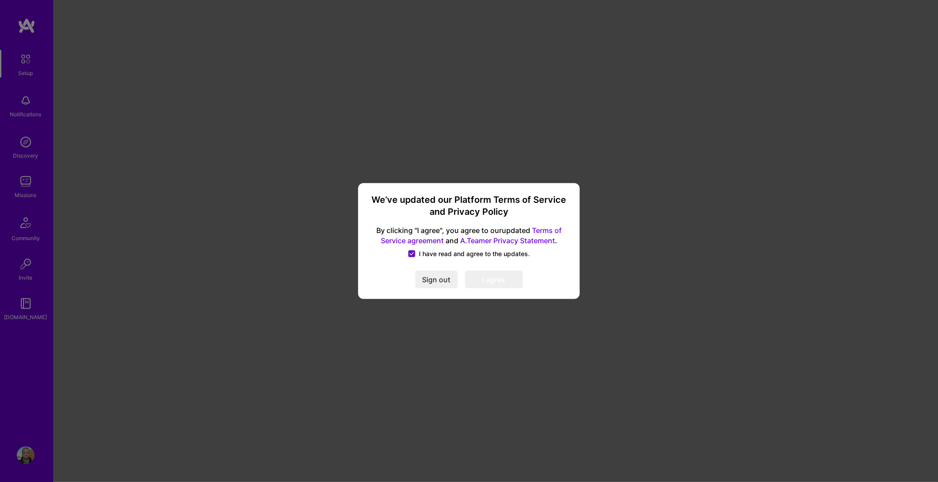 The image size is (938, 482). What do you see at coordinates (437, 279) in the screenshot?
I see `button: Sign out` at bounding box center [437, 279].